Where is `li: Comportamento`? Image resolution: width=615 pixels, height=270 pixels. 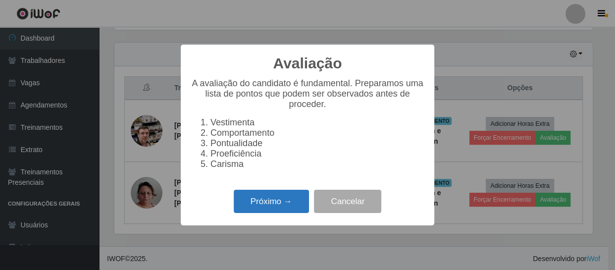
li: Comportamento is located at coordinates (317, 133).